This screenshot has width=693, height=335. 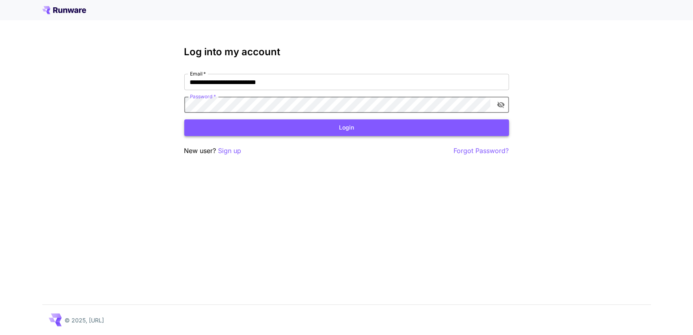 I want to click on button: Forgot Password?, so click(x=481, y=151).